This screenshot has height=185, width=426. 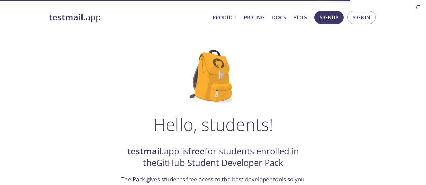 I want to click on a: Pricing, so click(x=254, y=17).